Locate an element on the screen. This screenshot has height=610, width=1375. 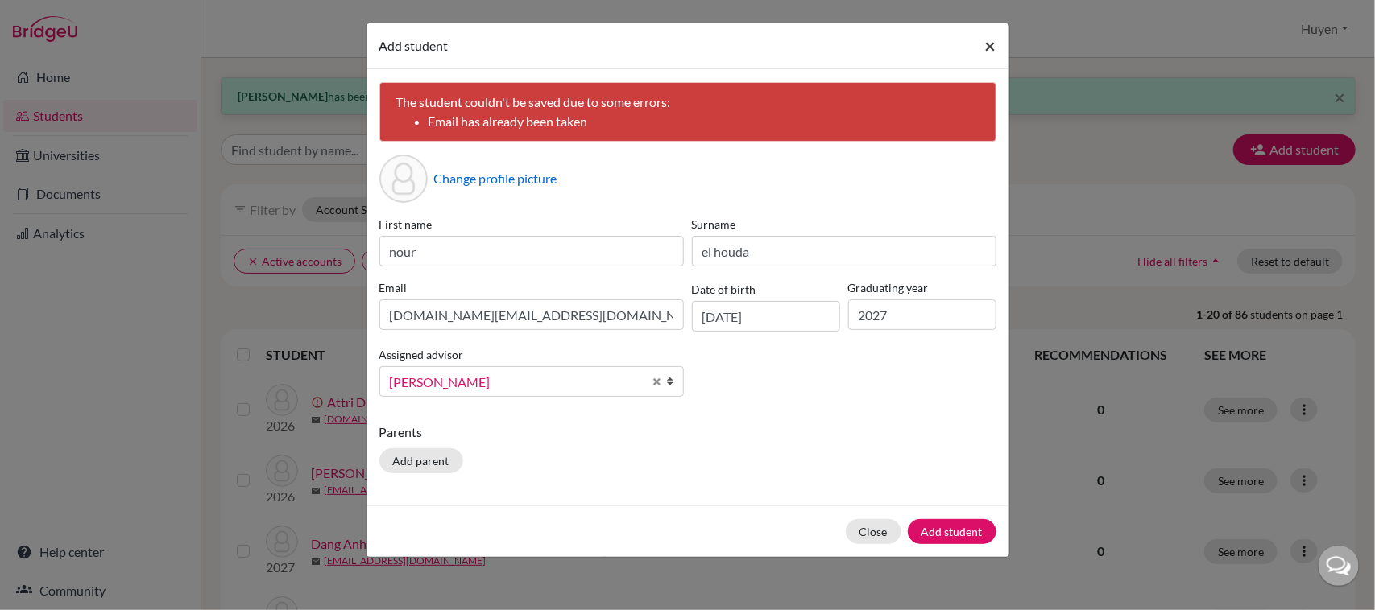
label: Email is located at coordinates (531, 287).